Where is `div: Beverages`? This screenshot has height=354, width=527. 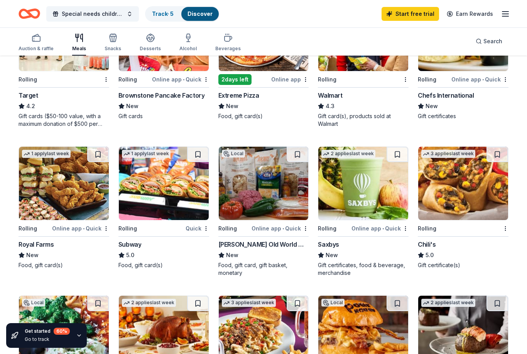
div: Beverages is located at coordinates (228, 49).